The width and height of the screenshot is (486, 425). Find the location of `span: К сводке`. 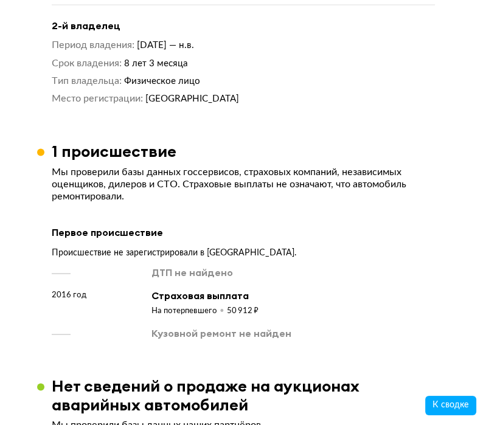

span: К сводке is located at coordinates (451, 405).